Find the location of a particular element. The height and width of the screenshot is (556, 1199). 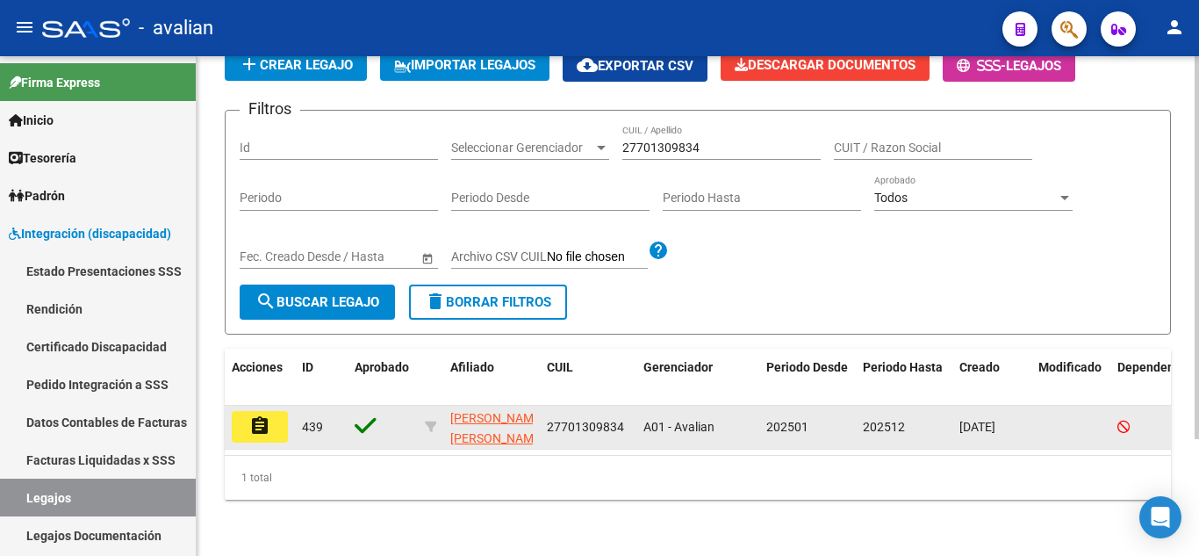

span: ID is located at coordinates (307, 367).